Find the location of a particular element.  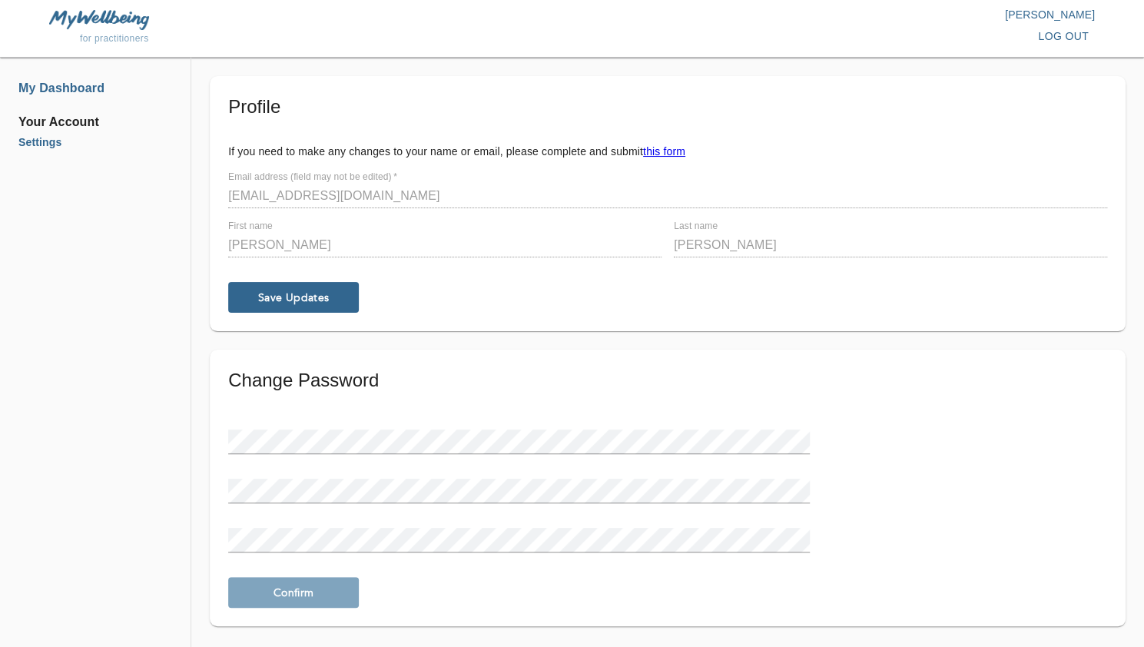

h5: Change Password is located at coordinates (668, 380).